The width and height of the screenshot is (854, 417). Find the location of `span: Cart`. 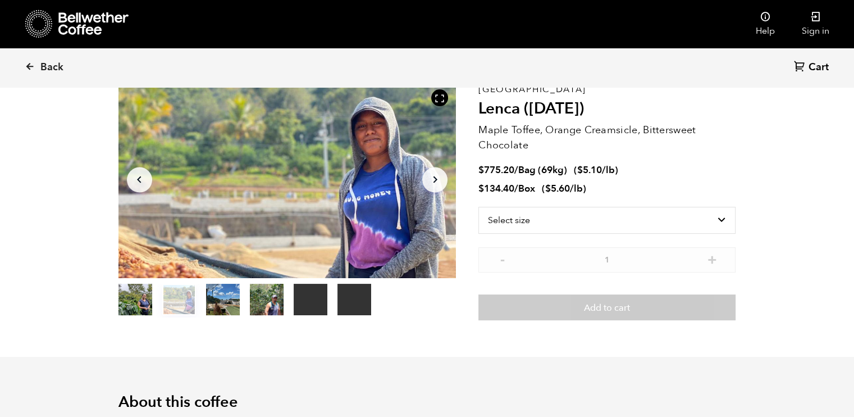

span: Cart is located at coordinates (818, 67).